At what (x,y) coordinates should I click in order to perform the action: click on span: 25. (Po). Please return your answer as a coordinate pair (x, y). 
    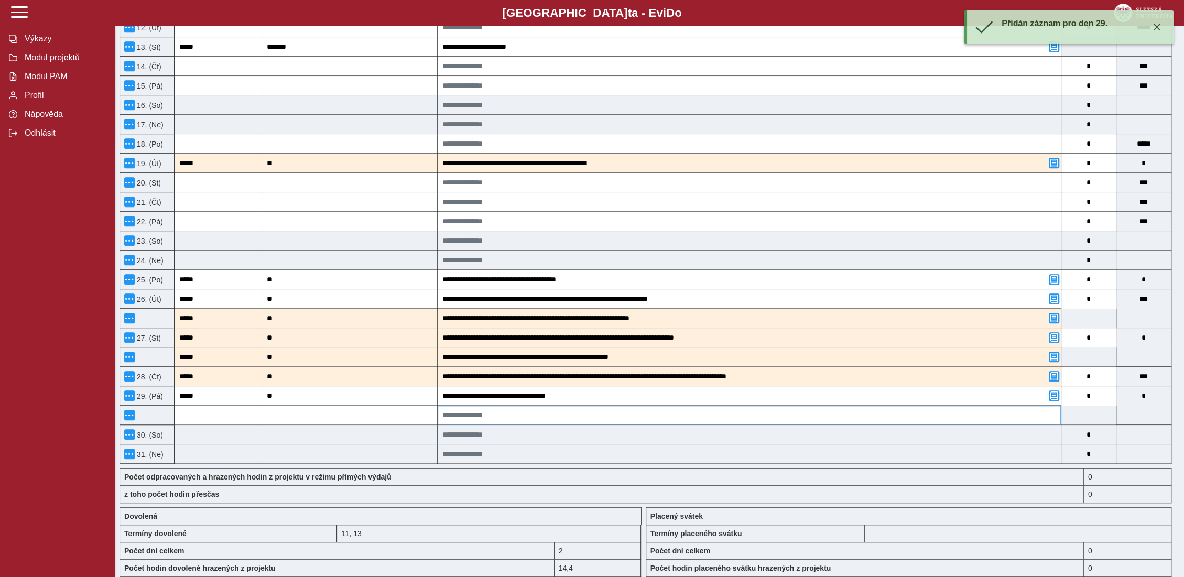
    Looking at the image, I should click on (149, 280).